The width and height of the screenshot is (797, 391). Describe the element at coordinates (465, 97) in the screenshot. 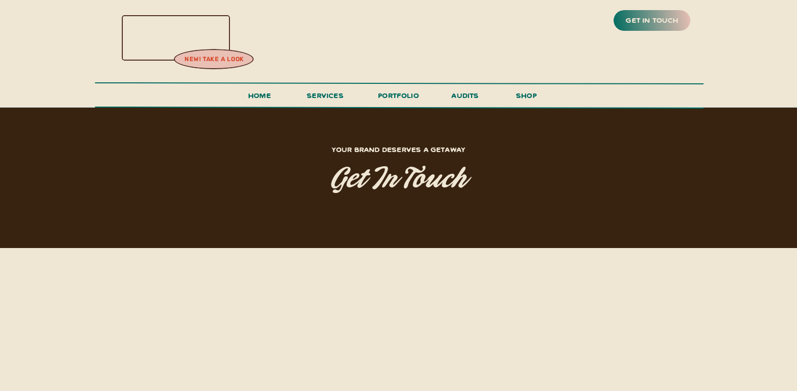

I see `h3: audits` at that location.